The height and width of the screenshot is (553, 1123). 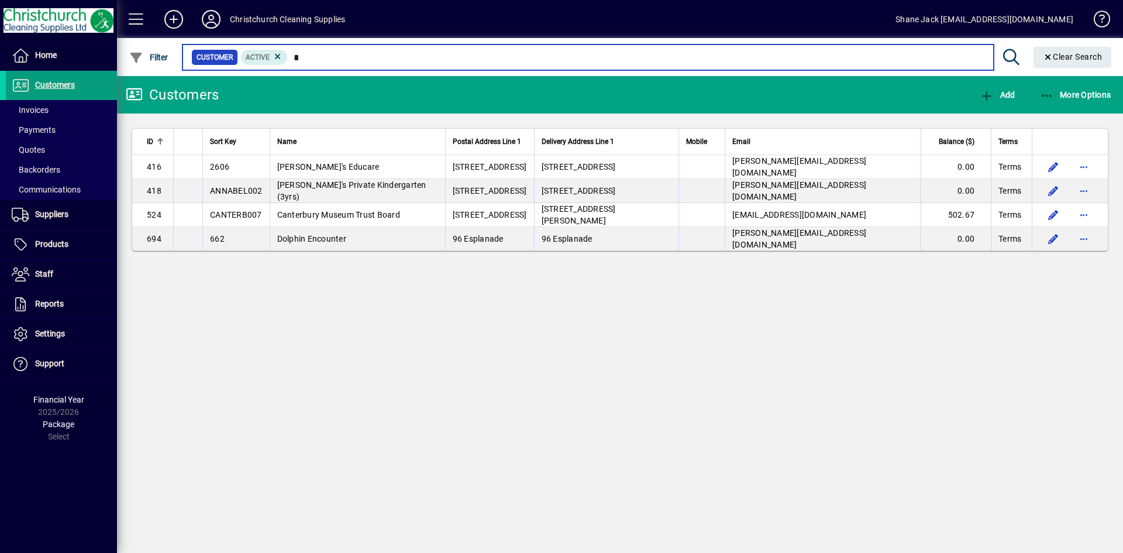 What do you see at coordinates (339, 215) in the screenshot?
I see `span: Canterbury Museum Trust Board` at bounding box center [339, 215].